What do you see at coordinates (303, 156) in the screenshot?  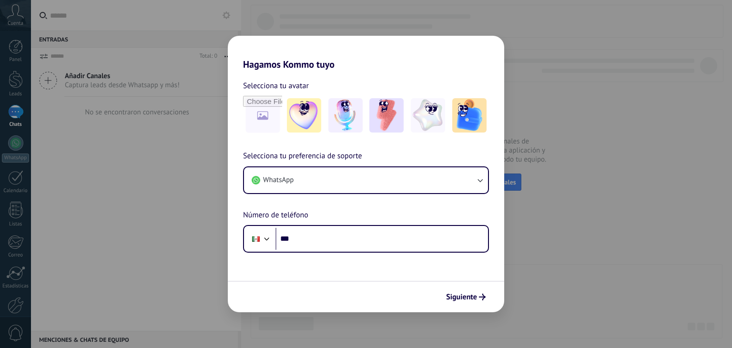 I see `span: Selecciona tu preferencia de soporte` at bounding box center [303, 156].